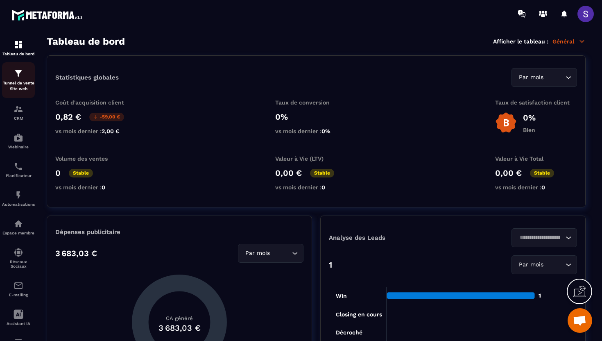  What do you see at coordinates (96, 159) in the screenshot?
I see `p: Volume des ventes` at bounding box center [96, 159].